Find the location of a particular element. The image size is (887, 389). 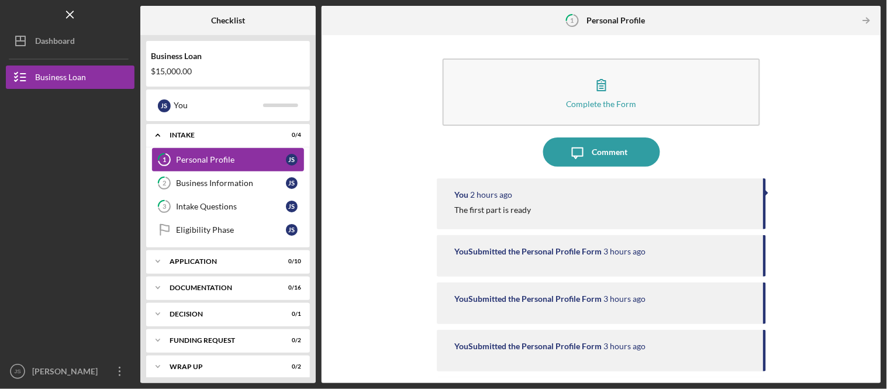

div: Wrap up is located at coordinates (220, 367).